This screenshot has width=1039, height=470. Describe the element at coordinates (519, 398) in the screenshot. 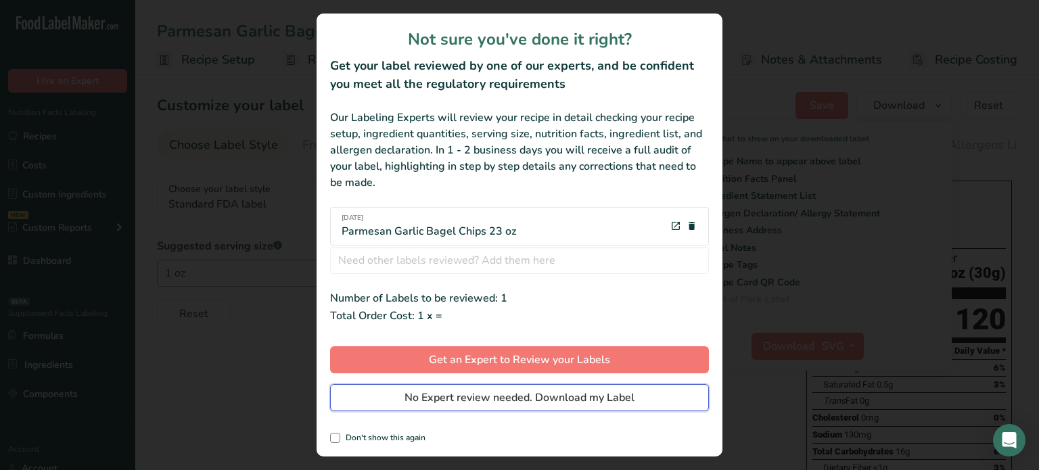

I see `span: No Expert review needed. Download my Label` at that location.